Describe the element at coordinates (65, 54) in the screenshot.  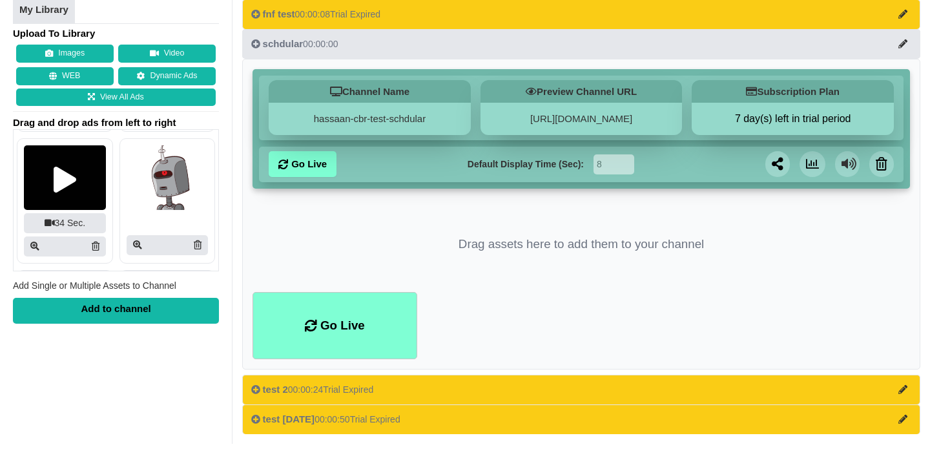
I see `button: Images` at that location.